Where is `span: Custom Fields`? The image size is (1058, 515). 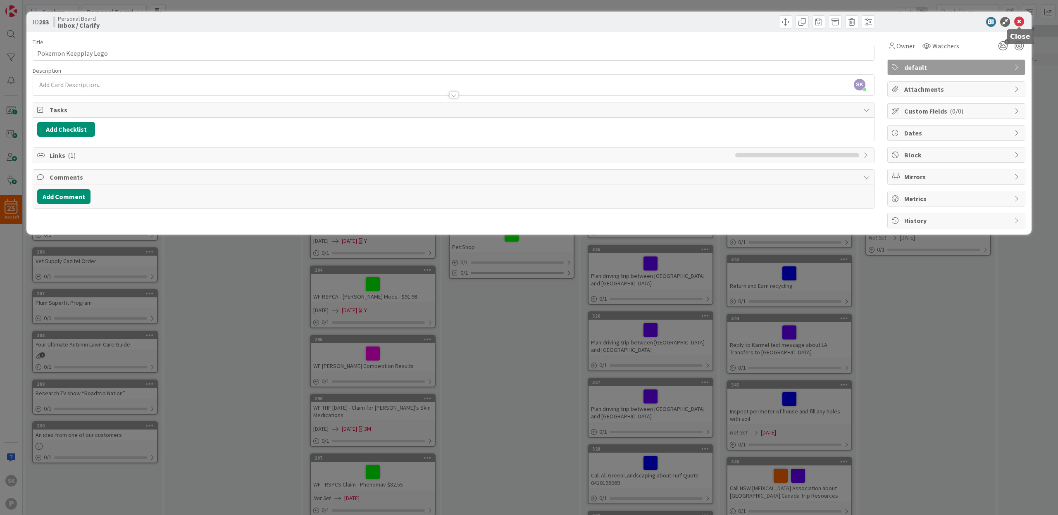
span: Custom Fields is located at coordinates (957, 111).